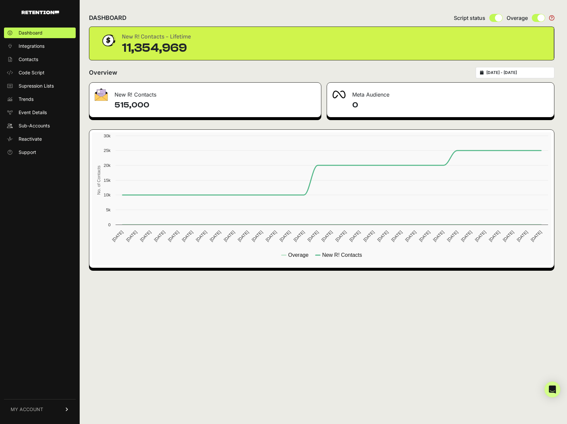 Image resolution: width=567 pixels, height=424 pixels. Describe the element at coordinates (215, 105) in the screenshot. I see `h4: 515,000` at that location.